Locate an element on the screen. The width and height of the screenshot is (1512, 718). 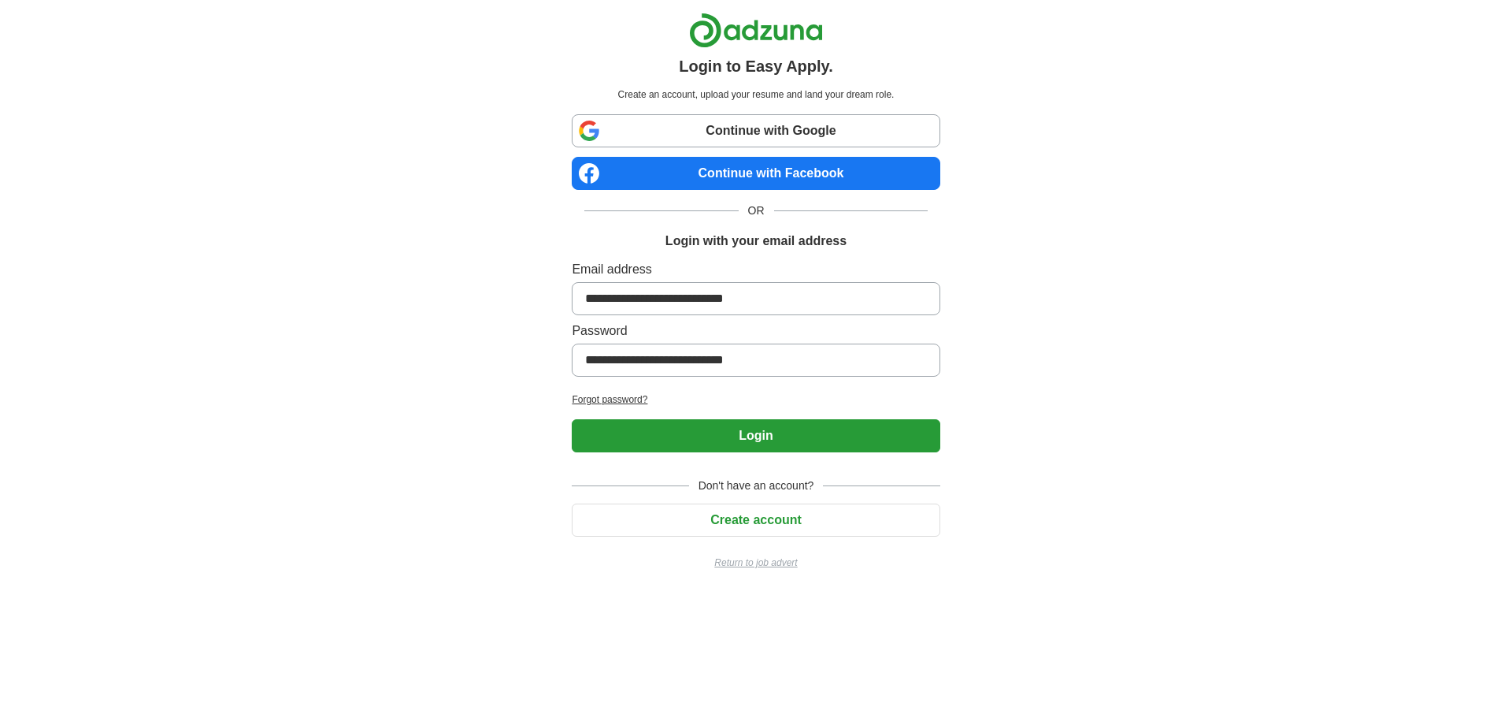
label: Password is located at coordinates (755, 331).